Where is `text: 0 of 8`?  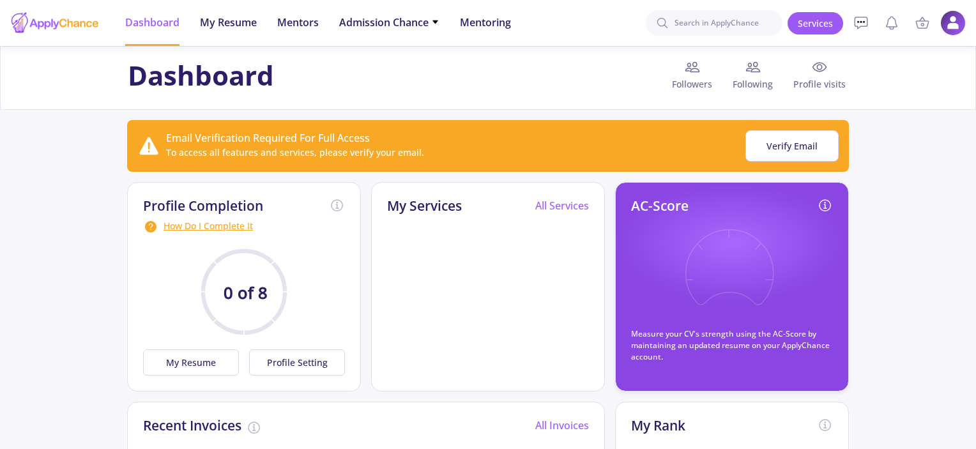 text: 0 of 8 is located at coordinates (245, 293).